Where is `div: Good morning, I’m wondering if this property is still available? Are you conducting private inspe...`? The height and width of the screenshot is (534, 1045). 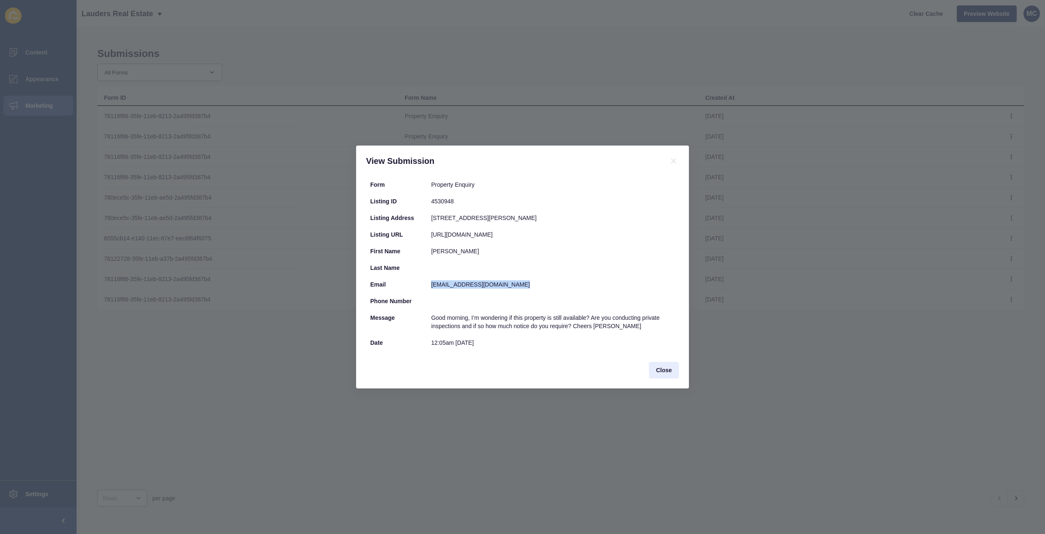
div: Good morning, I’m wondering if this property is still available? Are you conducting private inspe... is located at coordinates (553, 322).